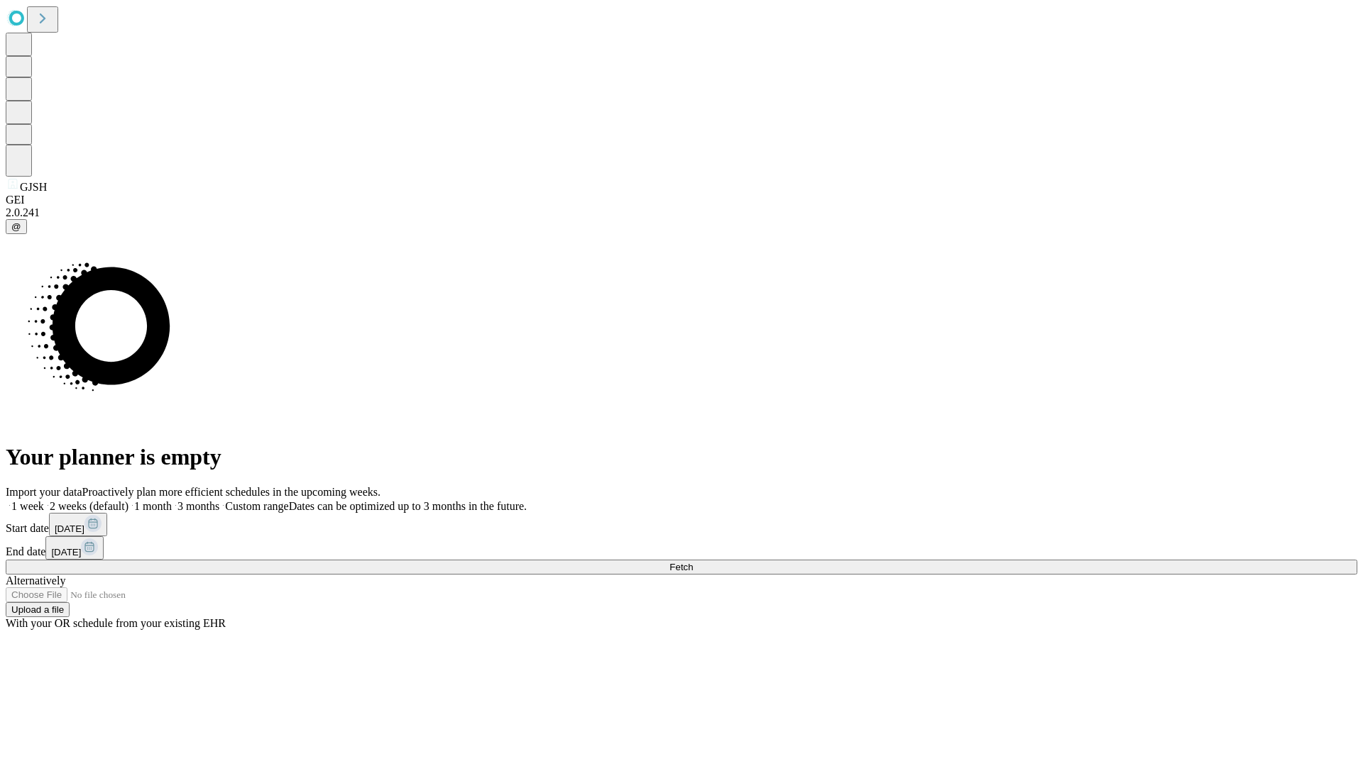 Image resolution: width=1363 pixels, height=766 pixels. Describe the element at coordinates (681, 524) in the screenshot. I see `div: Start date` at that location.